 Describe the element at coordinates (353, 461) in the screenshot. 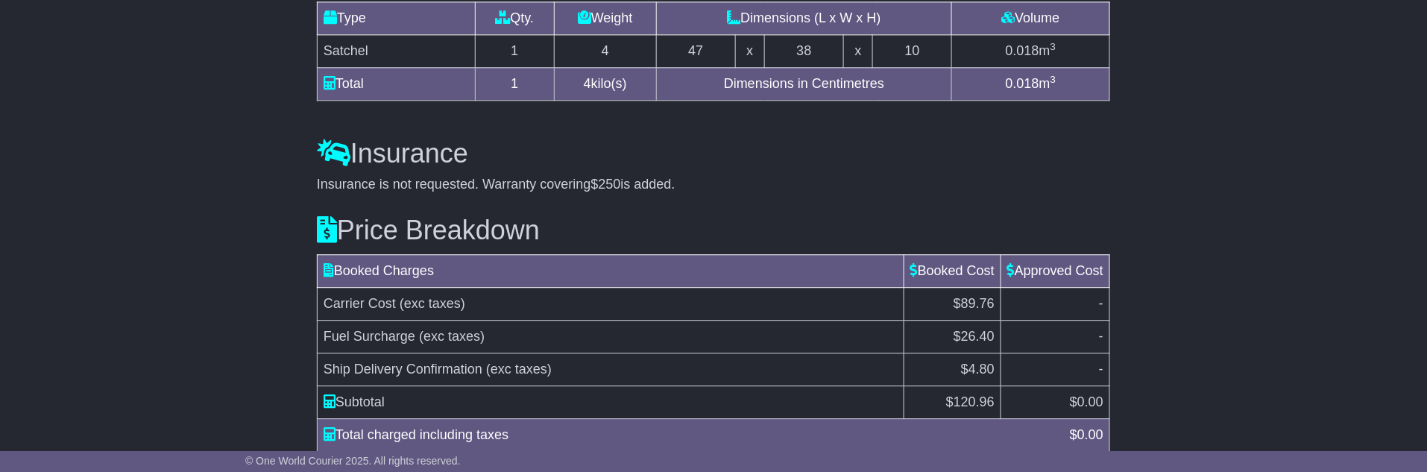

I see `span: © One World Courier 2025. All rights reserved.` at that location.